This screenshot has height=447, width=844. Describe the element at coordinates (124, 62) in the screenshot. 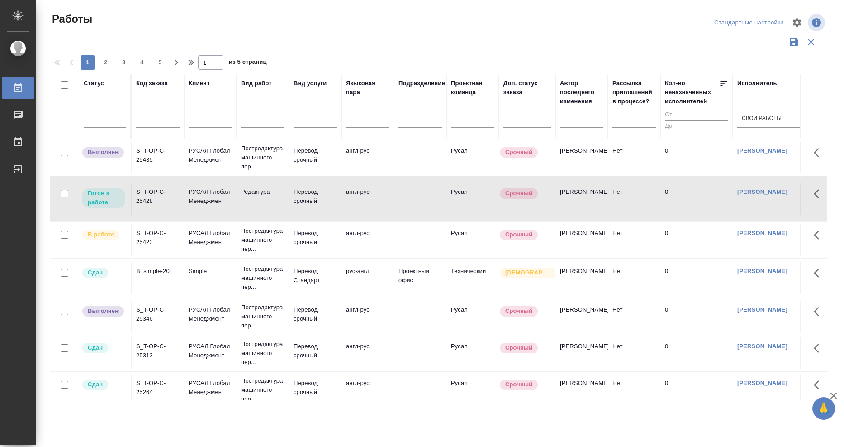

I see `span: 3` at that location.